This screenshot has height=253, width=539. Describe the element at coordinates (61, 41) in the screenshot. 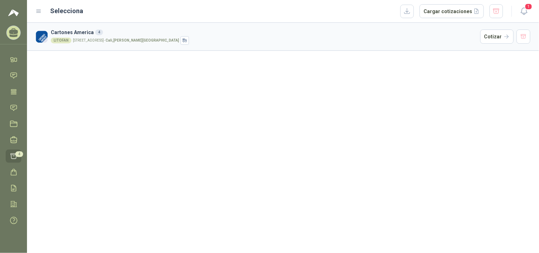

I see `div: LITOFAN` at that location.